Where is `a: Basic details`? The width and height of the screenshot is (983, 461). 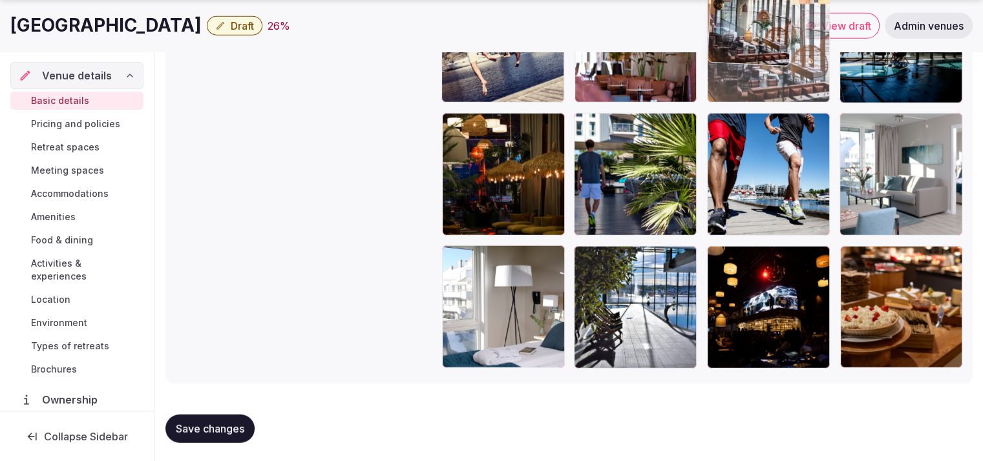
a: Basic details is located at coordinates (77, 101).